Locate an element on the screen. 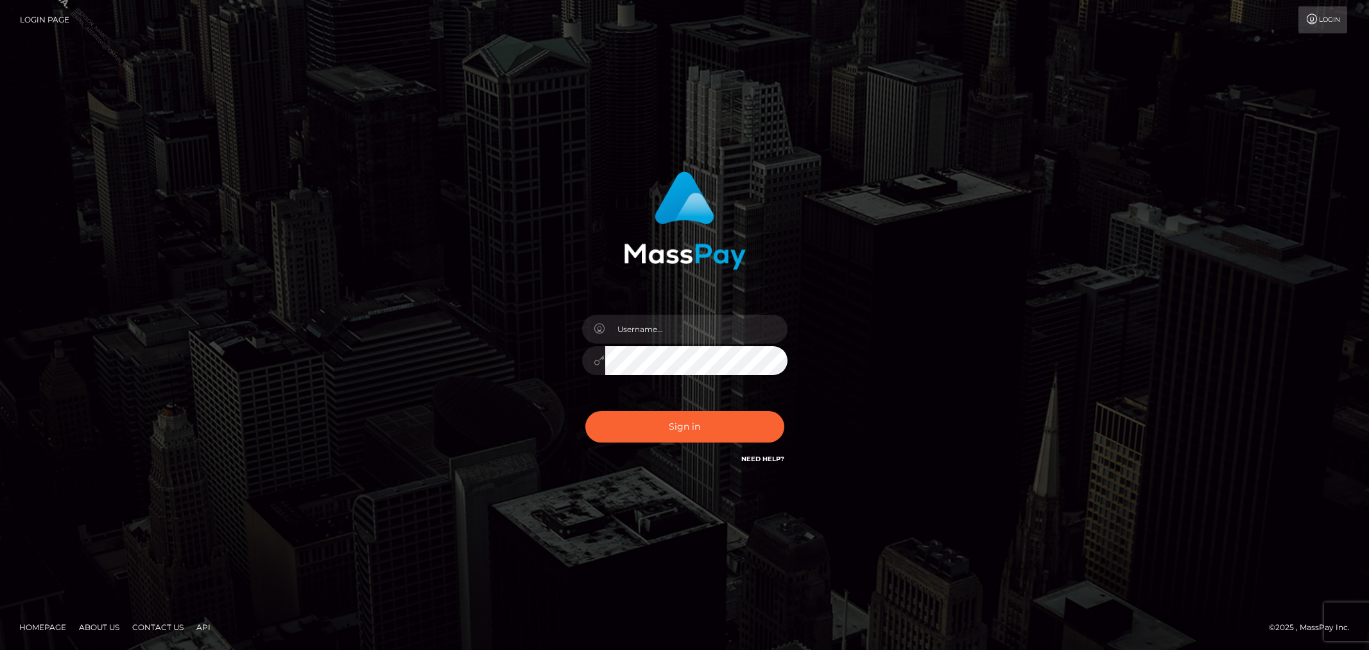 This screenshot has height=650, width=1369. input: Username... is located at coordinates (697, 329).